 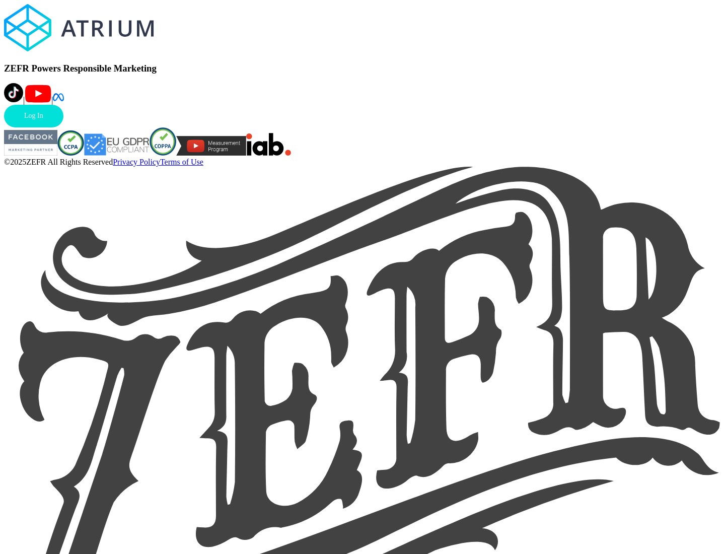 What do you see at coordinates (117, 145) in the screenshot?
I see `img: GDPR Compliant` at bounding box center [117, 145].